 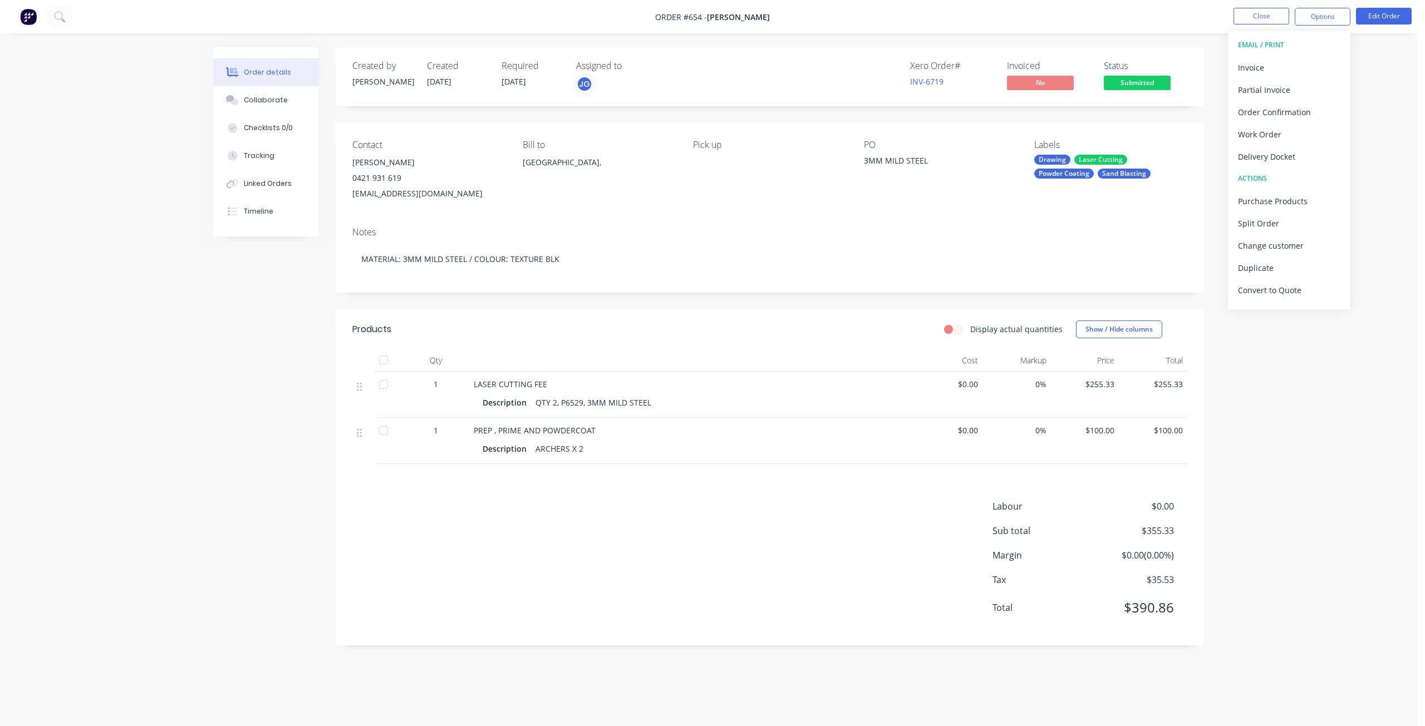 I want to click on span: $0.00 ( 0.00 %), so click(x=1132, y=555).